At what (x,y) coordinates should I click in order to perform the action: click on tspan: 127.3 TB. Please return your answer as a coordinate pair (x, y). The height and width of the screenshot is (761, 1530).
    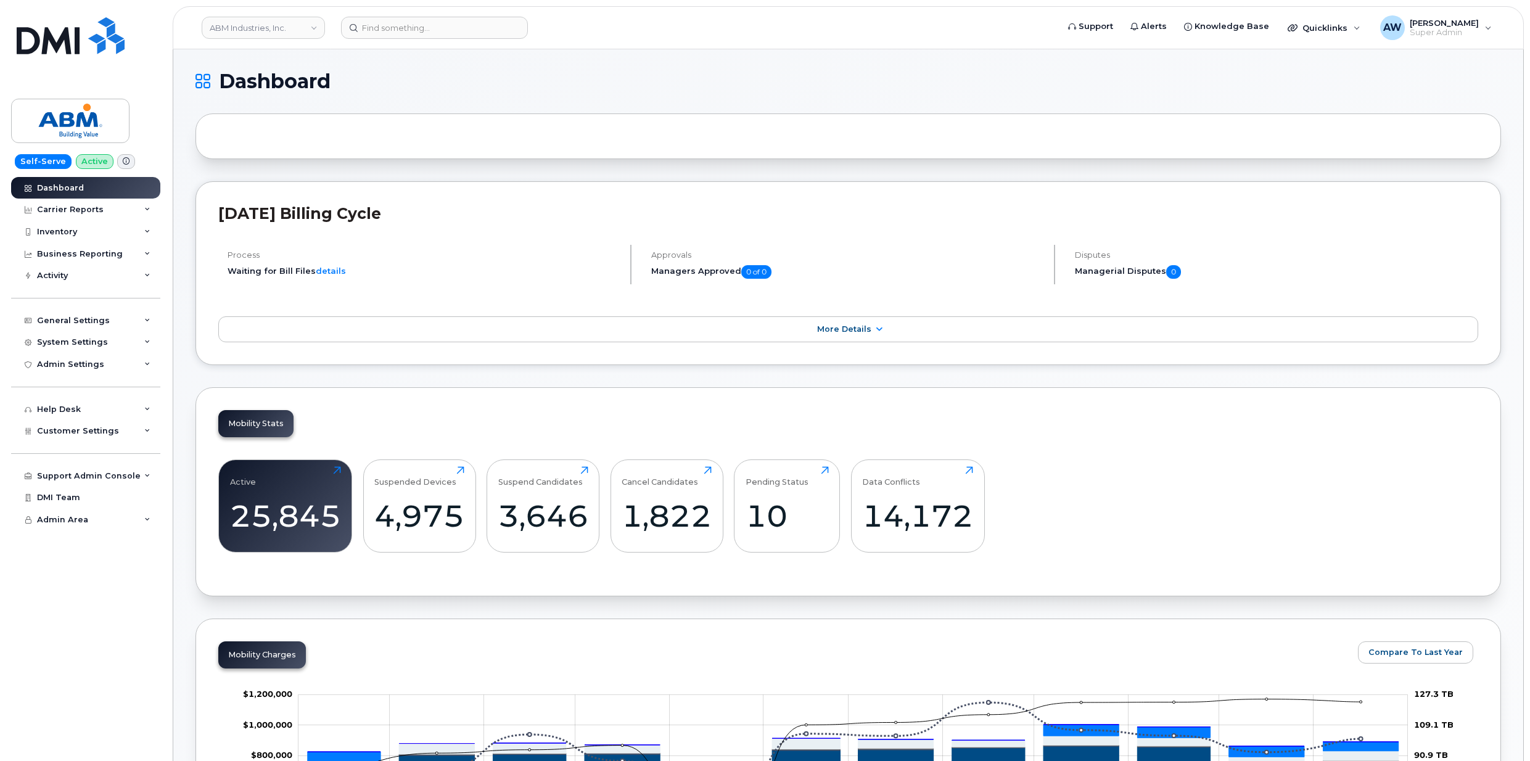
    Looking at the image, I should click on (1433, 694).